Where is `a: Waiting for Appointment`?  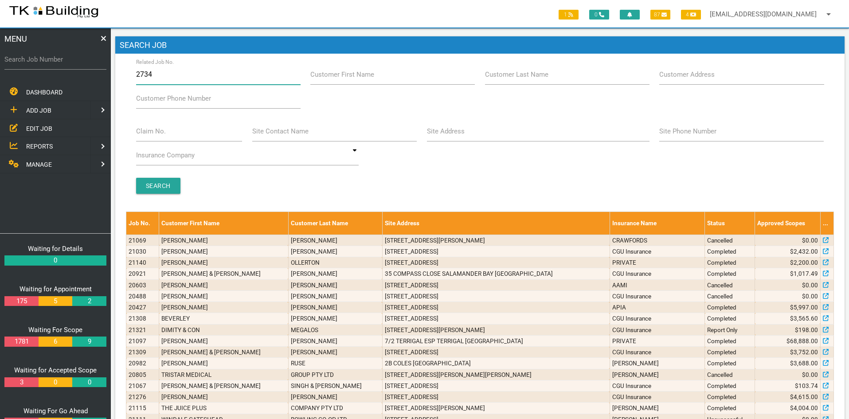
a: Waiting for Appointment is located at coordinates (55, 289).